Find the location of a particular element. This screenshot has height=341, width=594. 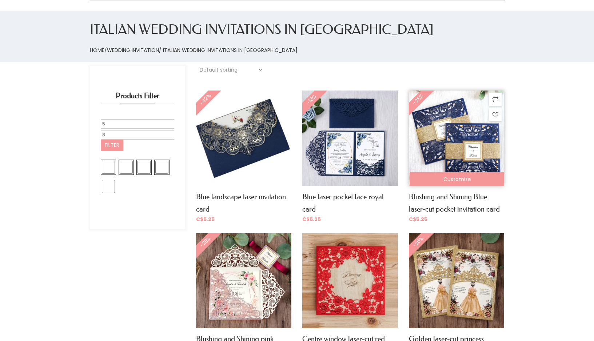

span: -26% is located at coordinates (417, 244).